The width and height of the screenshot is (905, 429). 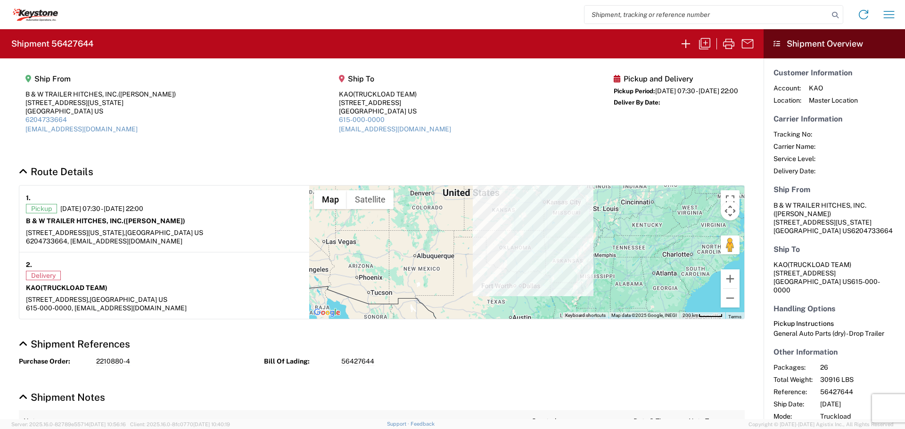 What do you see at coordinates (330, 200) in the screenshot?
I see `button: Show street map` at bounding box center [330, 200].